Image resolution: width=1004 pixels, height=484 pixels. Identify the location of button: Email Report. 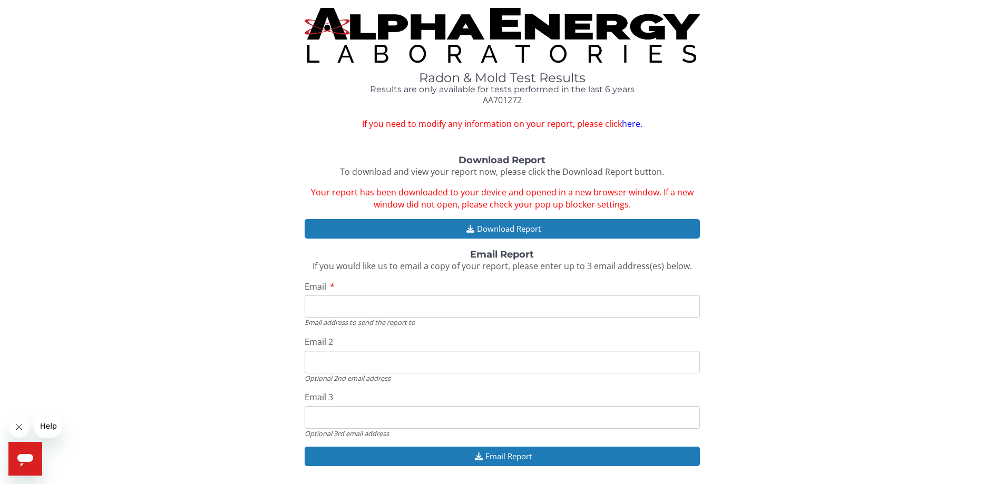
(502, 456).